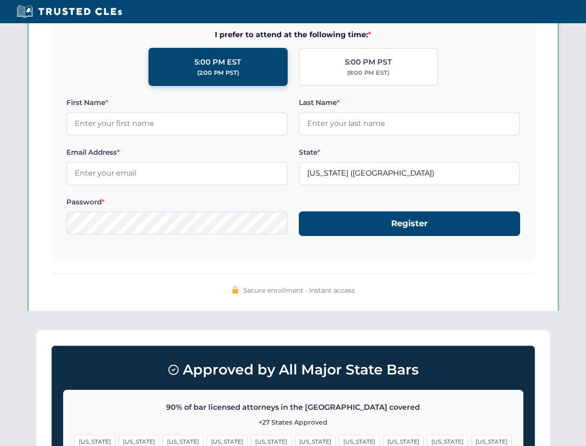 This screenshot has height=446, width=586. I want to click on input: Enter your first name, so click(177, 123).